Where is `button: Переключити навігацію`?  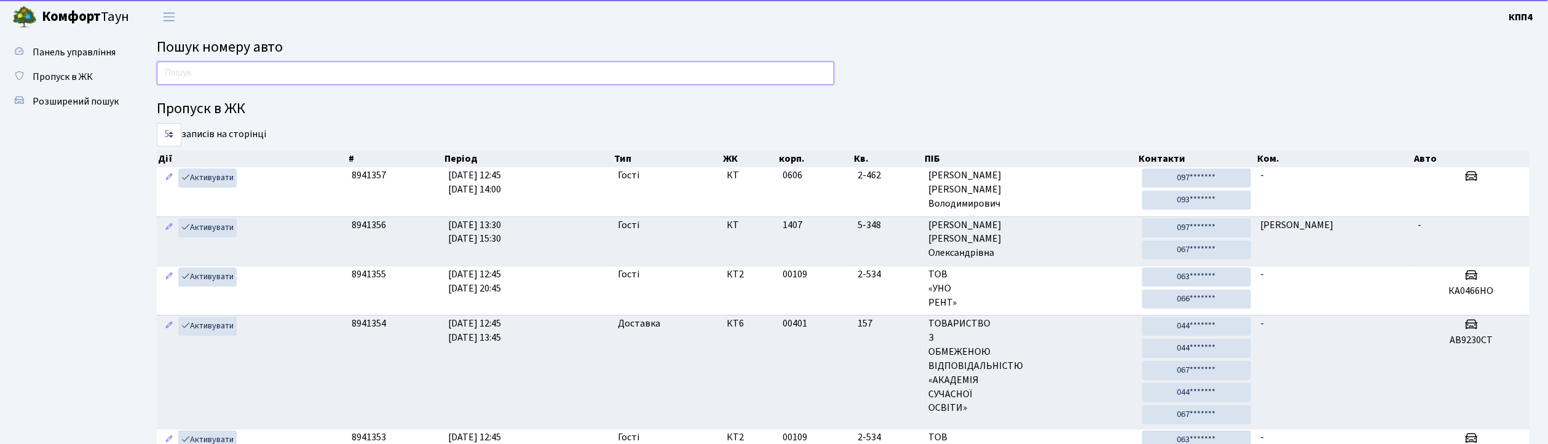 button: Переключити навігацію is located at coordinates (169, 17).